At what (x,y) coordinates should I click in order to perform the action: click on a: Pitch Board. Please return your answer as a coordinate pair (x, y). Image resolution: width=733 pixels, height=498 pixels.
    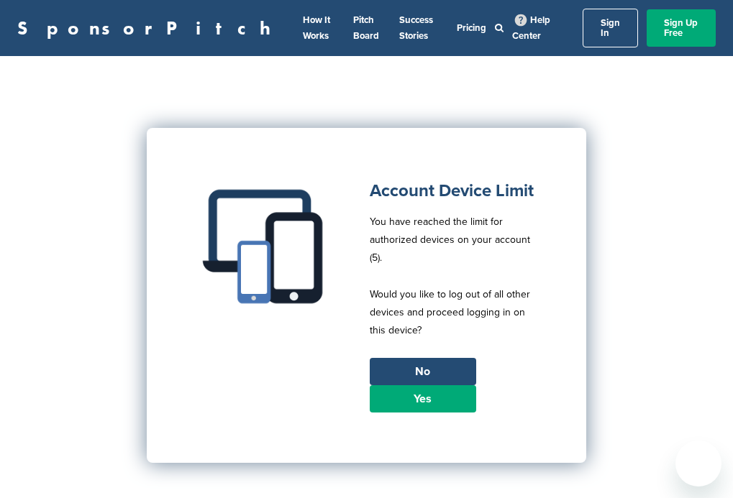
    Looking at the image, I should click on (366, 28).